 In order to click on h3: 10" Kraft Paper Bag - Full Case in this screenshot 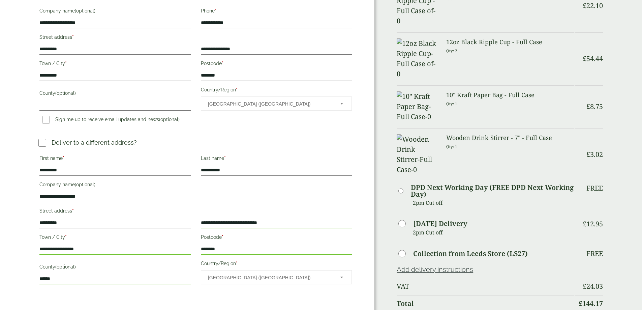, I will do `click(510, 95)`.